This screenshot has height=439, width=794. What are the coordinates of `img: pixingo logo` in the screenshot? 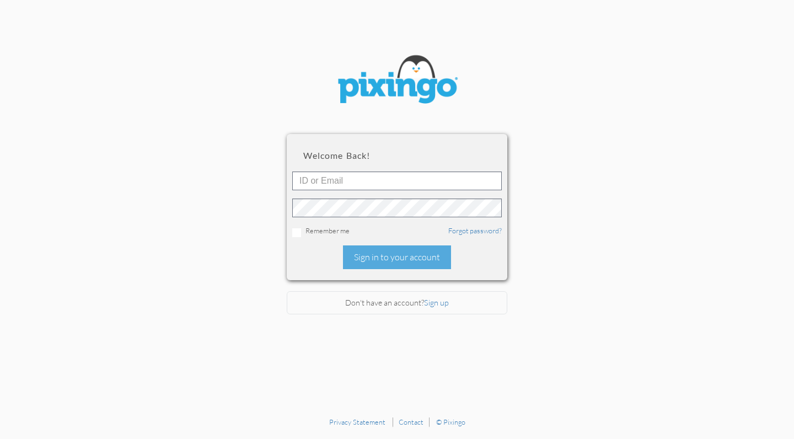 It's located at (397, 80).